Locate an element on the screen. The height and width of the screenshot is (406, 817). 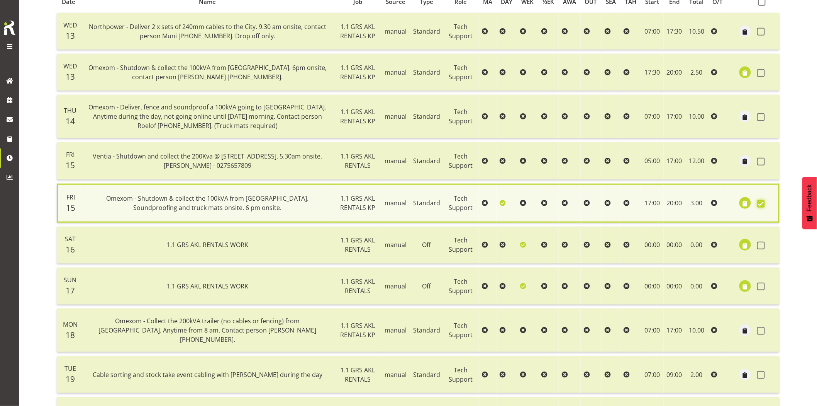
span: Feedback is located at coordinates (810, 198).